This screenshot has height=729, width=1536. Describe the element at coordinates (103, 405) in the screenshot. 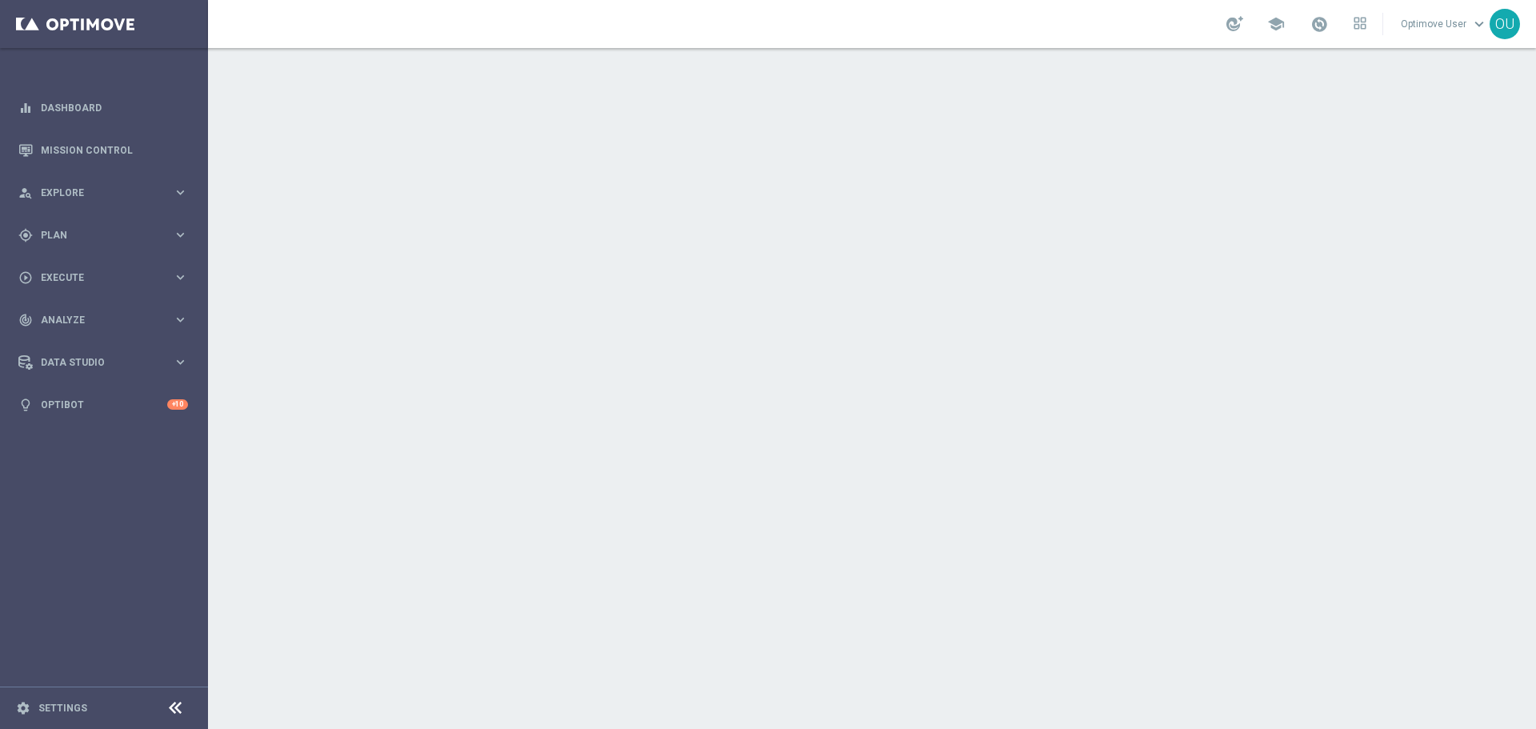

I see `button: lightbulb Optibot +10` at that location.